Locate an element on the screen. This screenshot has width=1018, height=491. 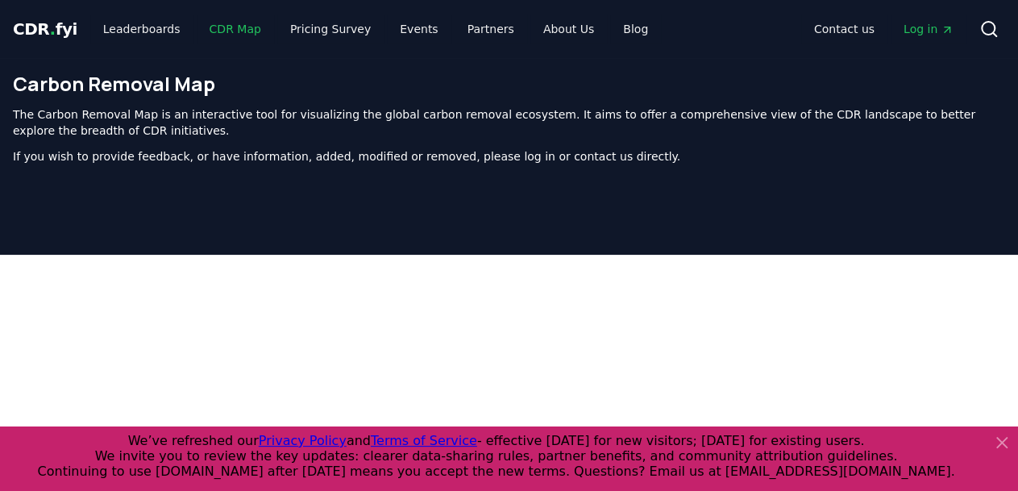
a: CDR.fyi is located at coordinates (45, 29).